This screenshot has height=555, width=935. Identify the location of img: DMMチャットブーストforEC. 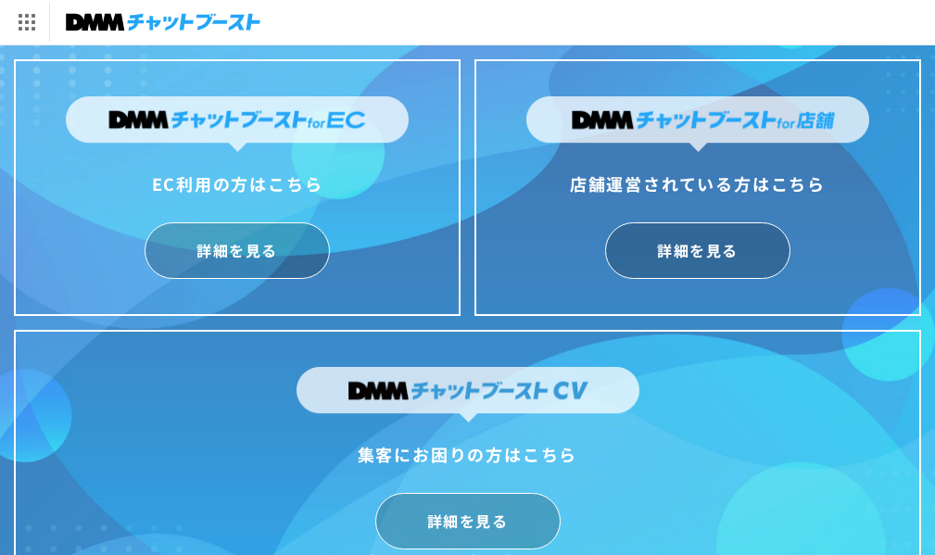
(237, 124).